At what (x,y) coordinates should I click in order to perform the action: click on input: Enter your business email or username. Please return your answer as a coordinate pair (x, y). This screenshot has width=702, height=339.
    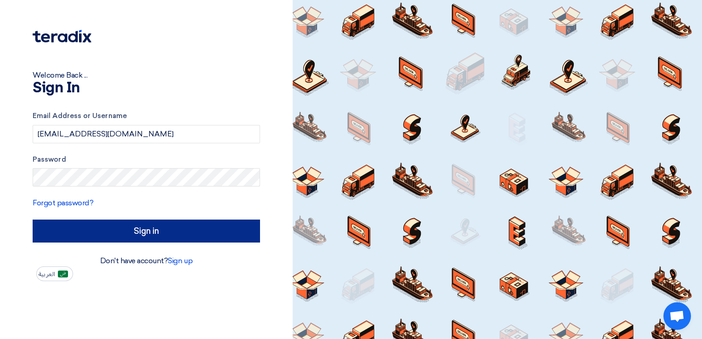
    Looking at the image, I should click on (146, 134).